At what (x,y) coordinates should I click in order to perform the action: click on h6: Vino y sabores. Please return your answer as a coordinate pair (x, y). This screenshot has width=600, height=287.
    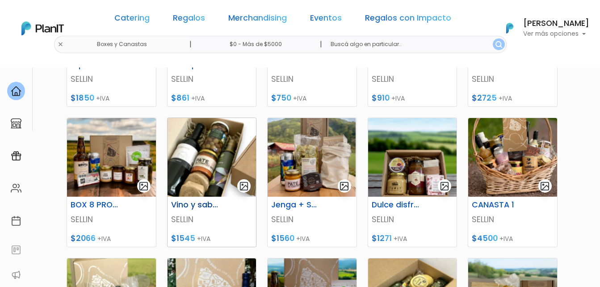
    Looking at the image, I should click on (196, 204).